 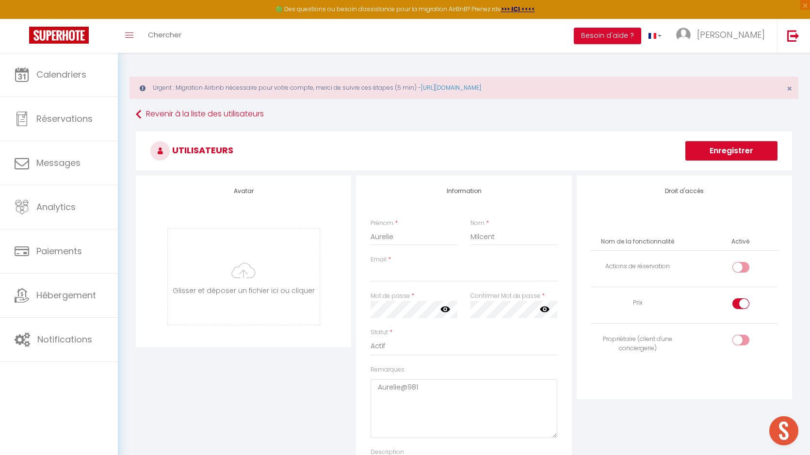 What do you see at coordinates (518, 9) in the screenshot?
I see `strong: >>> ICI <<<<` at bounding box center [518, 9].